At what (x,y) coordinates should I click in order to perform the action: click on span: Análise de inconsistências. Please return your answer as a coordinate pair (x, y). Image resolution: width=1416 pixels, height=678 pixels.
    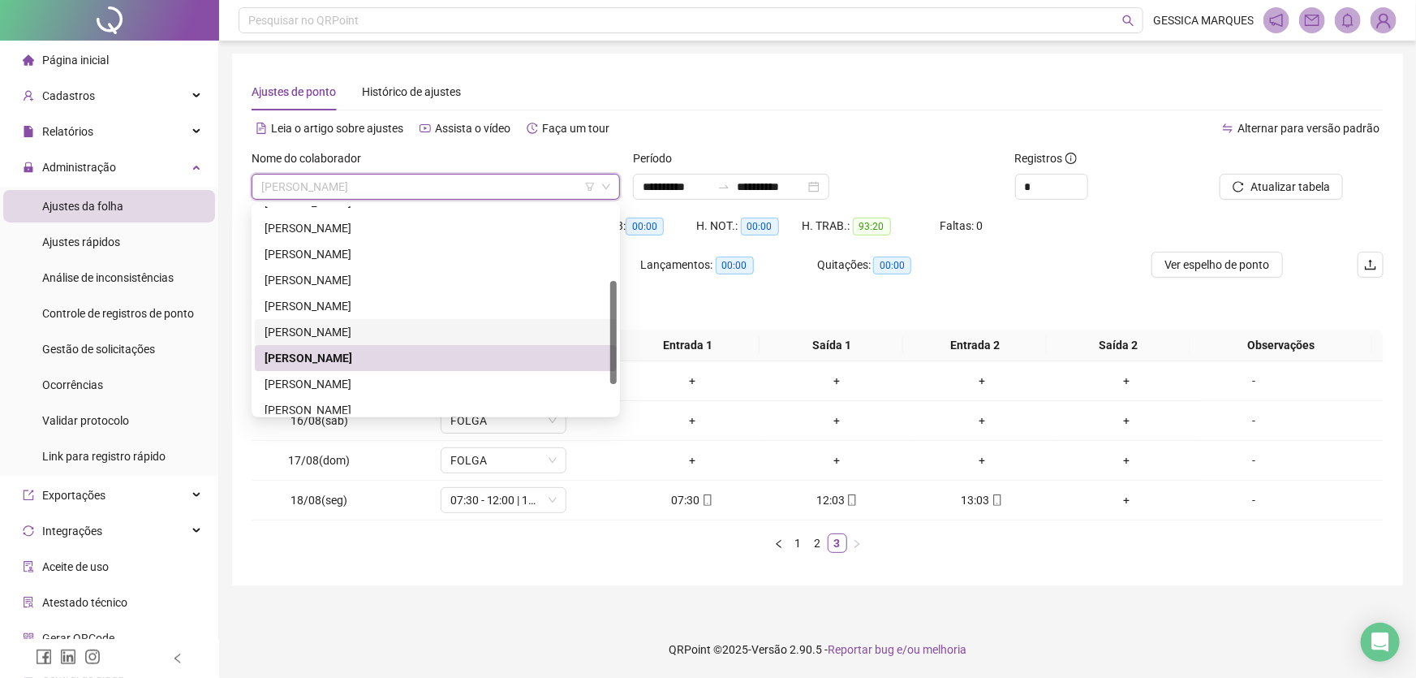
    Looking at the image, I should click on (108, 278).